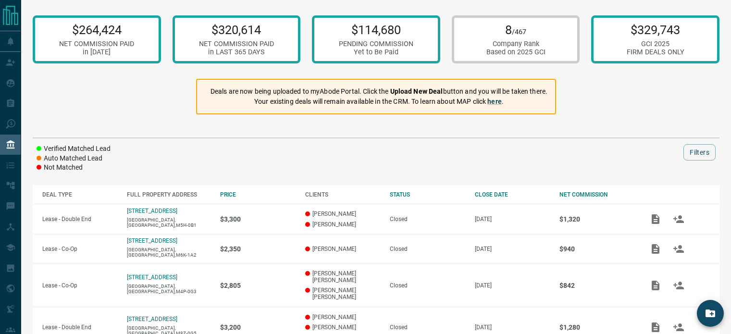  I want to click on p: $264,424, so click(97, 30).